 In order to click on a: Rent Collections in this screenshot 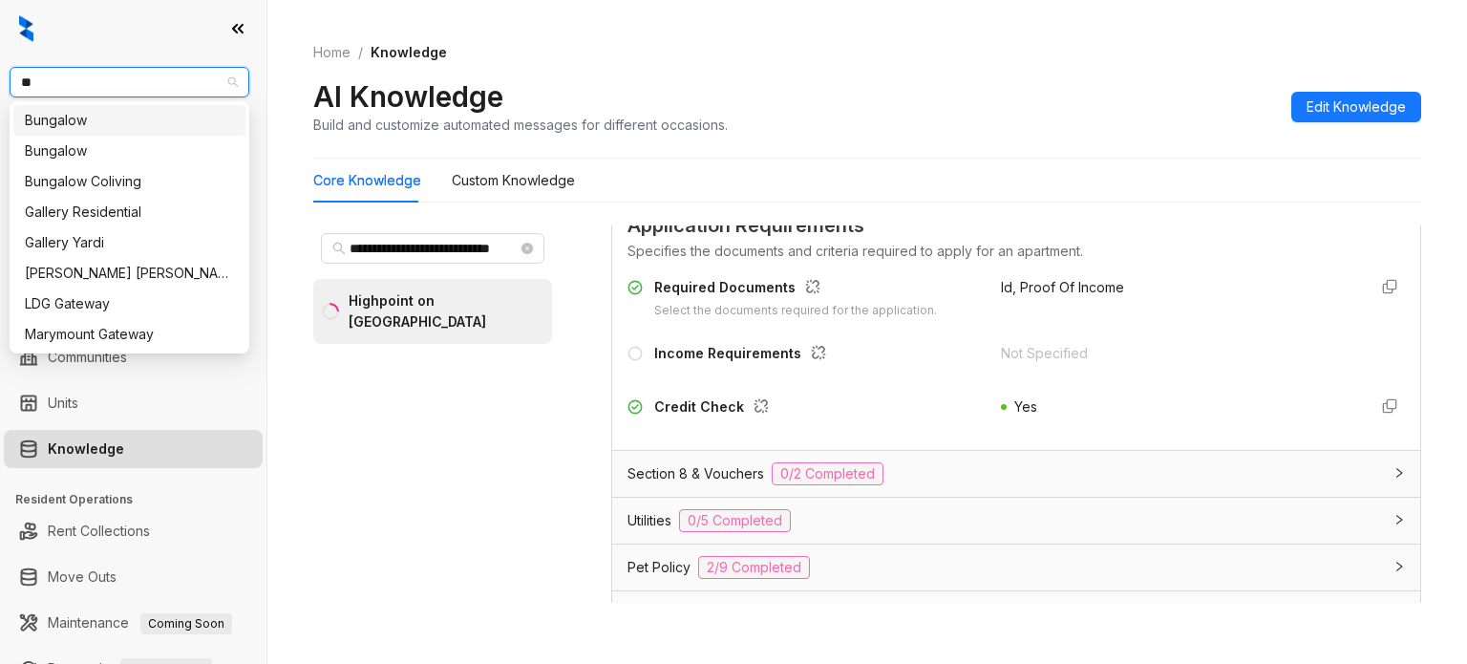, I will do `click(98, 531)`.